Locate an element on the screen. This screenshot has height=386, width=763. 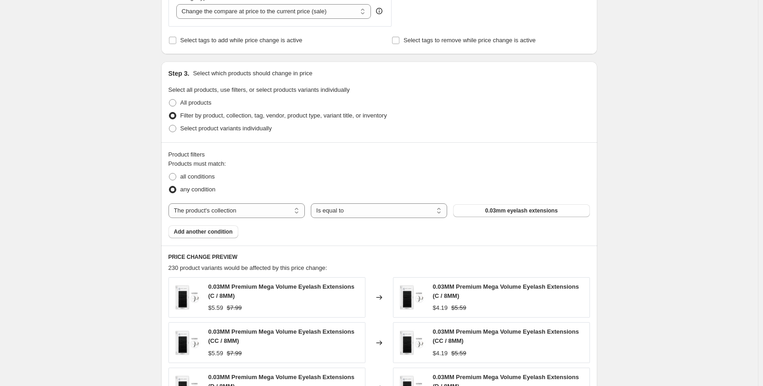
span: Select tags to remove while price change is active is located at coordinates (469, 40).